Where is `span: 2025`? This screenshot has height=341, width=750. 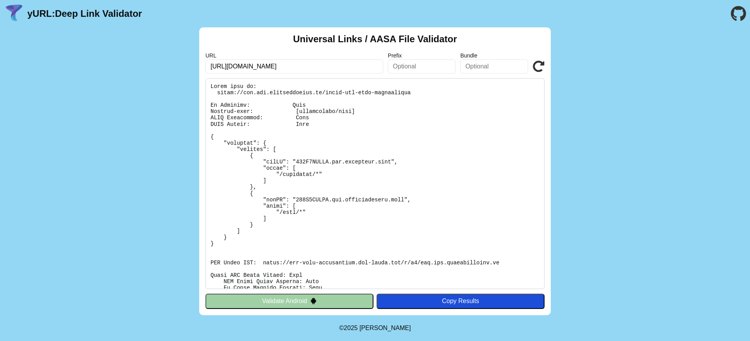
span: 2025 is located at coordinates (351, 328).